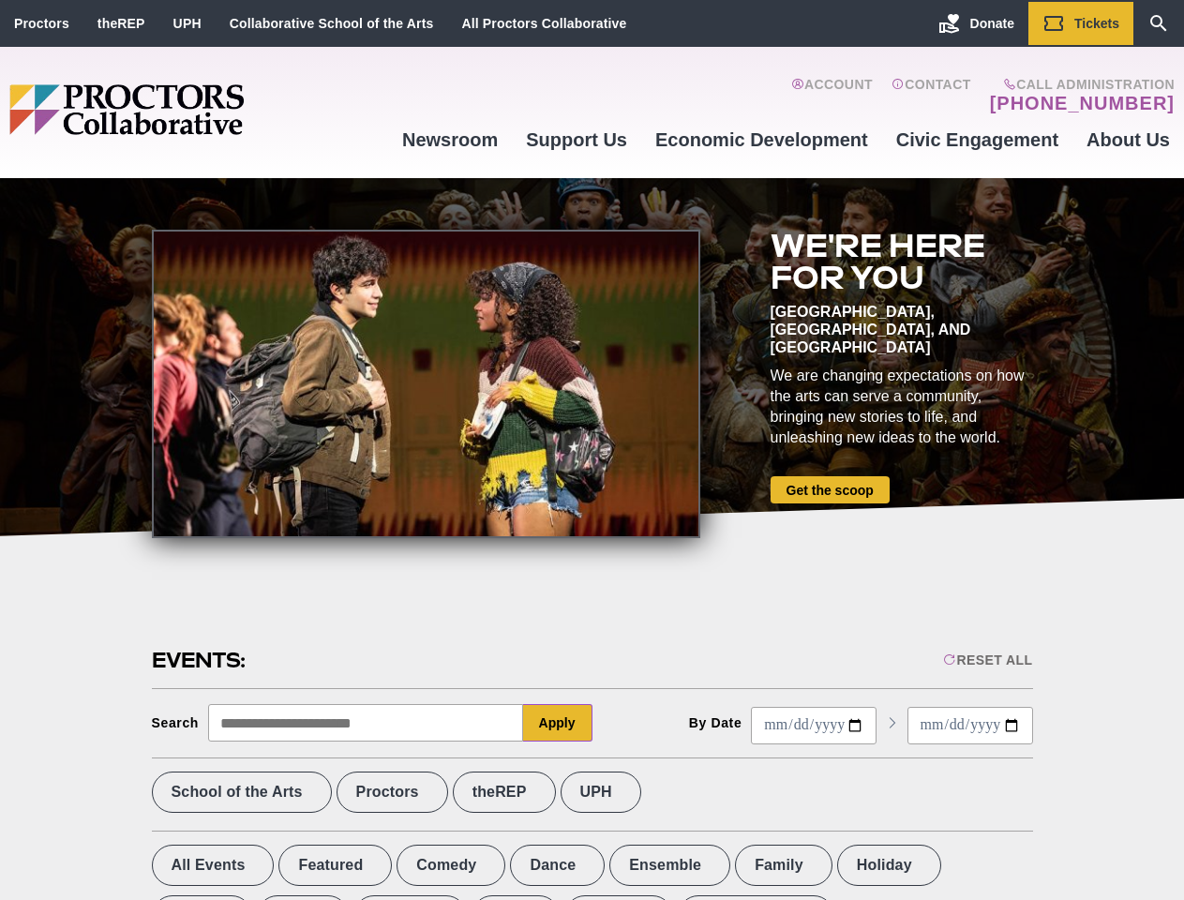  Describe the element at coordinates (200, 660) in the screenshot. I see `h2: Events:` at that location.